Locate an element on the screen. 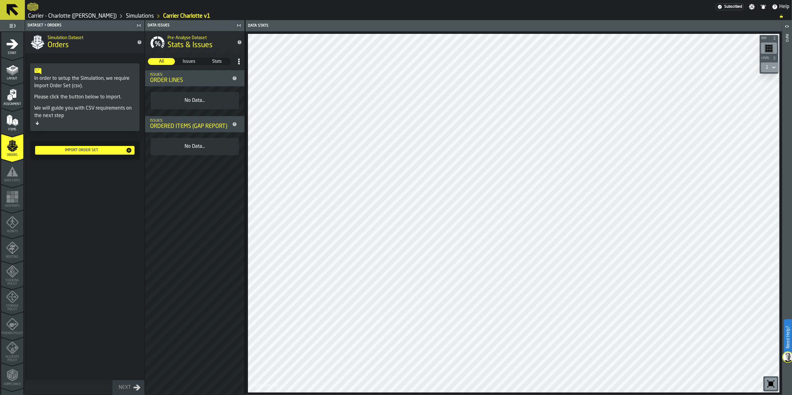 This screenshot has width=792, height=395. p: Please click the button below to import. is located at coordinates (85, 97).